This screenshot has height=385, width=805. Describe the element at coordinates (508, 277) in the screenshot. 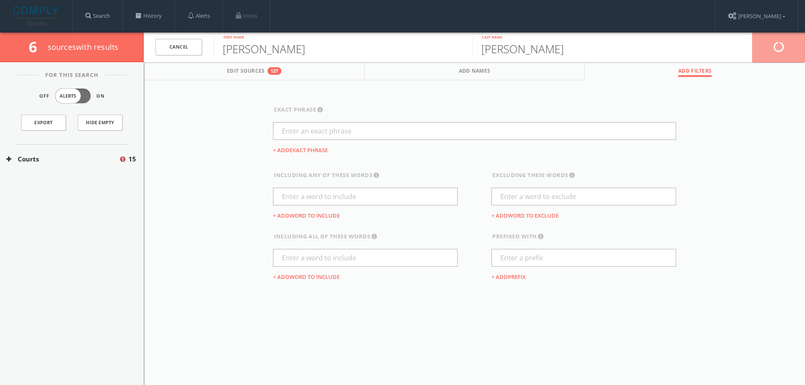

I see `button: + Addprefix` at that location.